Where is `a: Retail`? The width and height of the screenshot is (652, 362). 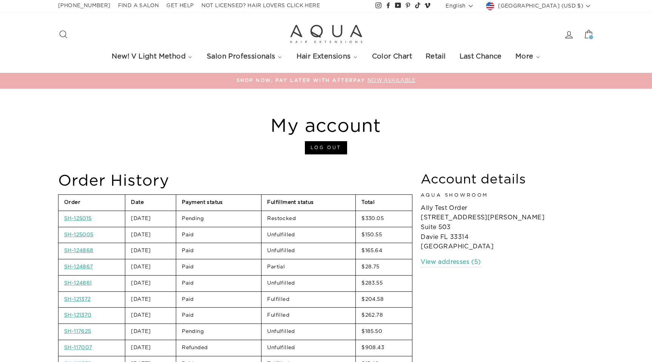 a: Retail is located at coordinates (435, 57).